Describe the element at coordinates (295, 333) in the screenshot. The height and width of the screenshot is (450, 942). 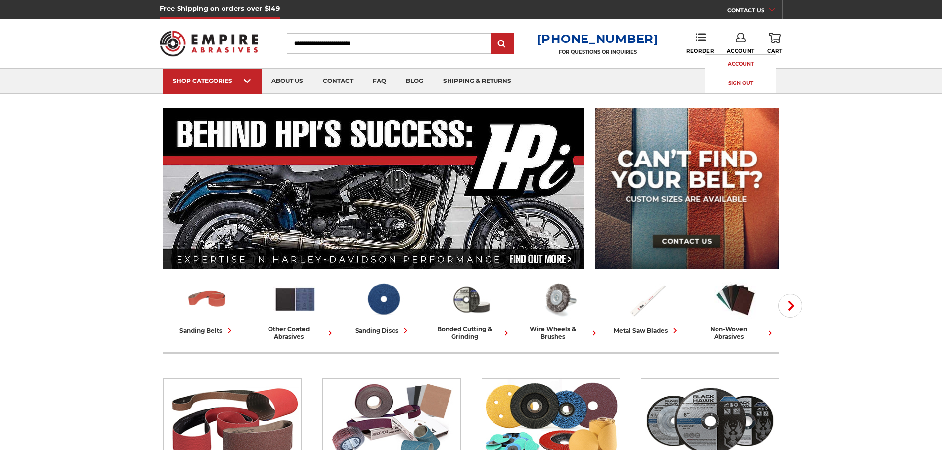
I see `div: other coated abrasives` at that location.